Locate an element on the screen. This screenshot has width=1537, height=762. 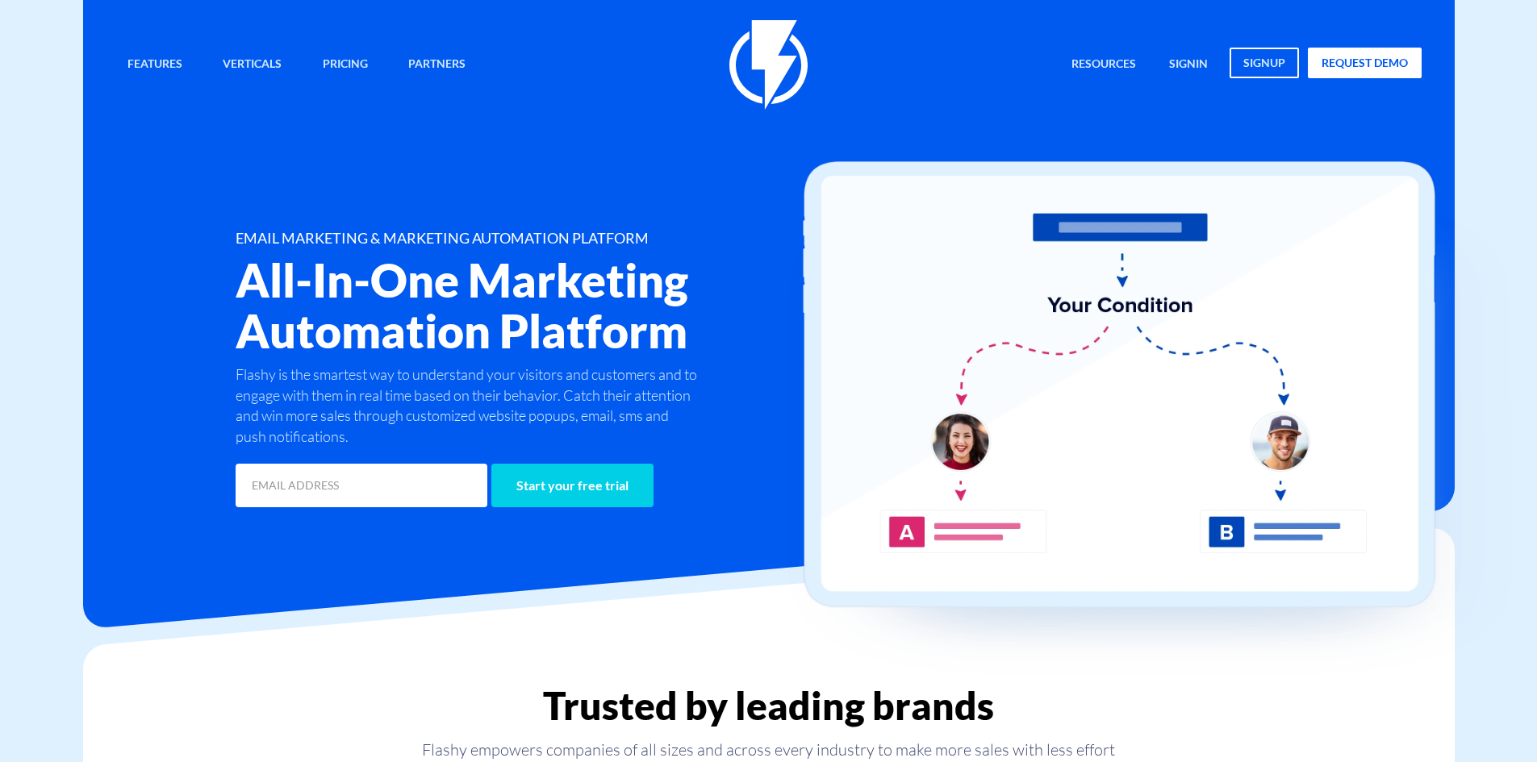
a: Pricing is located at coordinates (345, 65).